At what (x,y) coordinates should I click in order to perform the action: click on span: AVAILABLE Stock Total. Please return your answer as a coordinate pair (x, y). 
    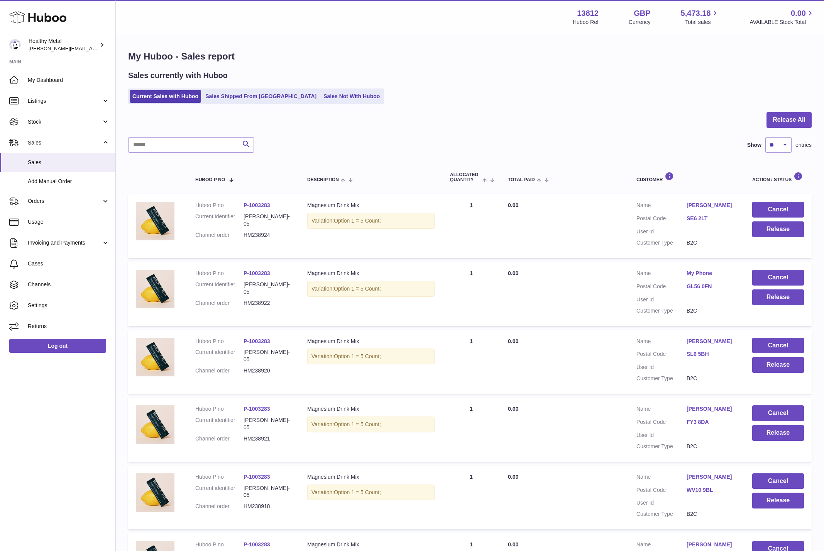
    Looking at the image, I should click on (782, 22).